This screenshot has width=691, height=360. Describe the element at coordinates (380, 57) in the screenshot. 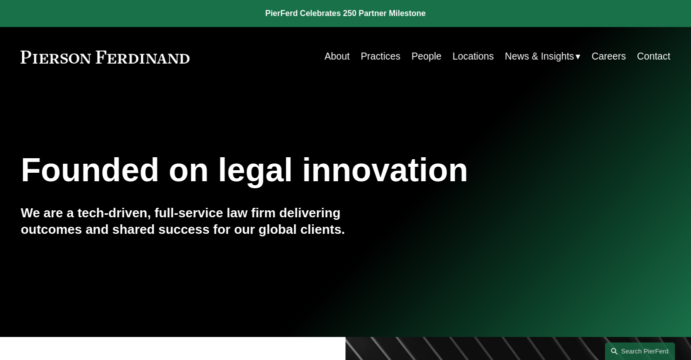

I see `a: Practices` at that location.